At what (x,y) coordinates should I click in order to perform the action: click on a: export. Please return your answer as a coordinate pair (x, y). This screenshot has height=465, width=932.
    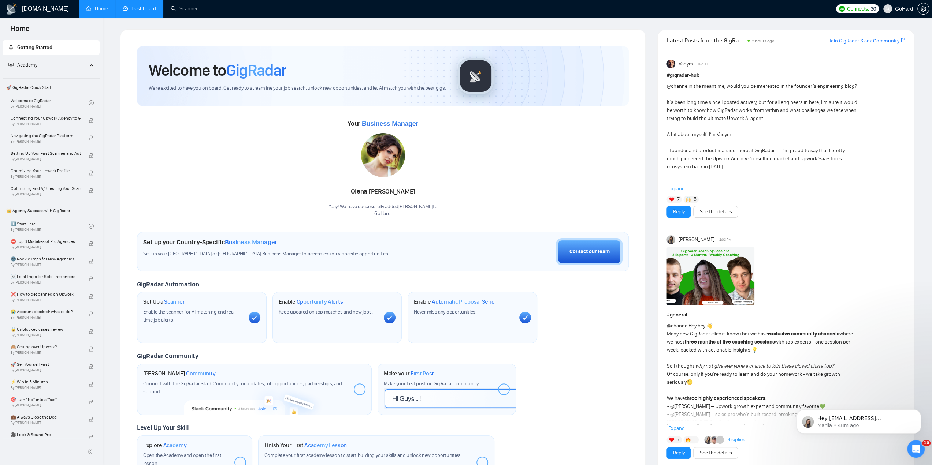
    Looking at the image, I should click on (903, 40).